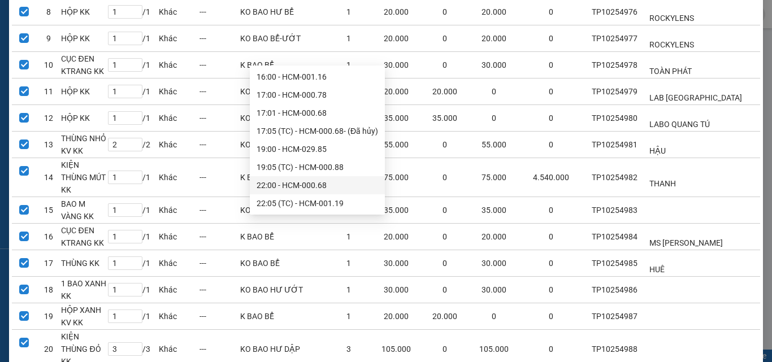 The height and width of the screenshot is (362, 772). What do you see at coordinates (133, 145) in the screenshot?
I see `td: / 2` at bounding box center [133, 145].